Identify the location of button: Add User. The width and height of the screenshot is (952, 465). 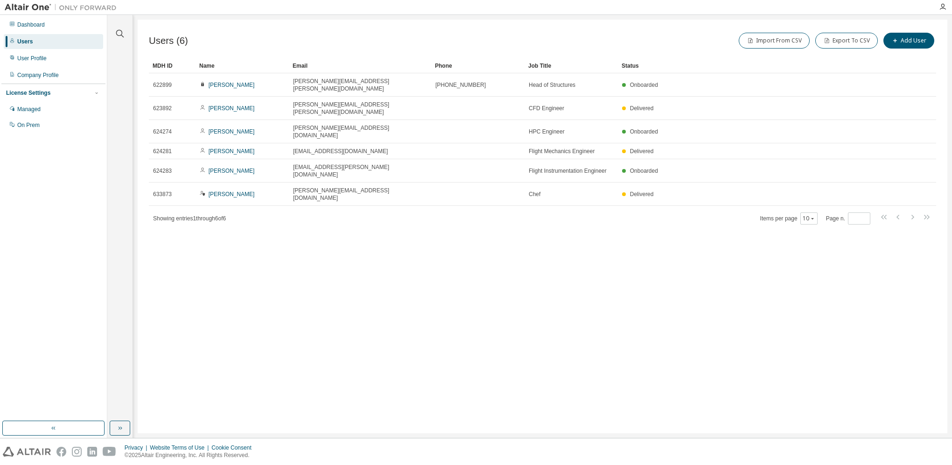
(908, 41).